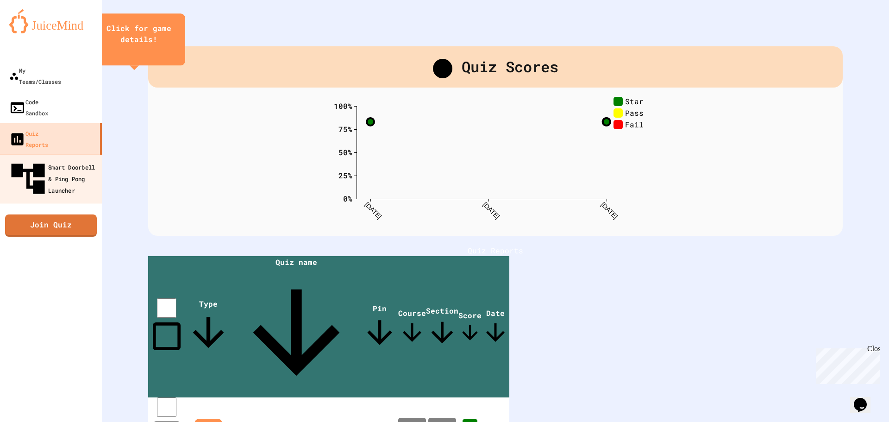  I want to click on span: Section, so click(442, 327).